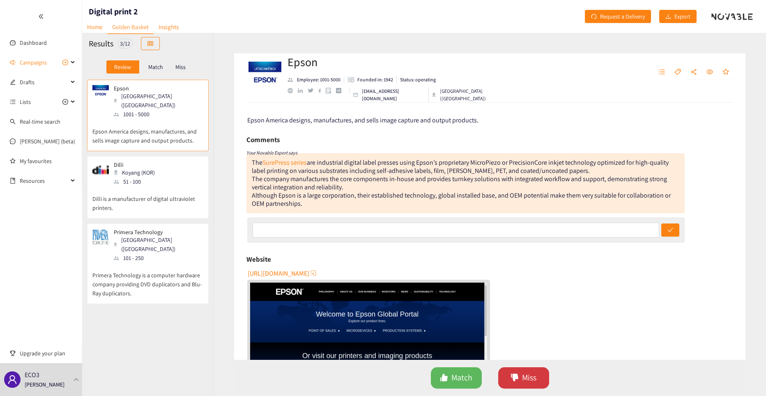 This screenshot has width=766, height=396. Describe the element at coordinates (459, 183) in the screenshot. I see `div: The company manufactures the core components in-house and provides turnkey solutions with integra...` at that location.